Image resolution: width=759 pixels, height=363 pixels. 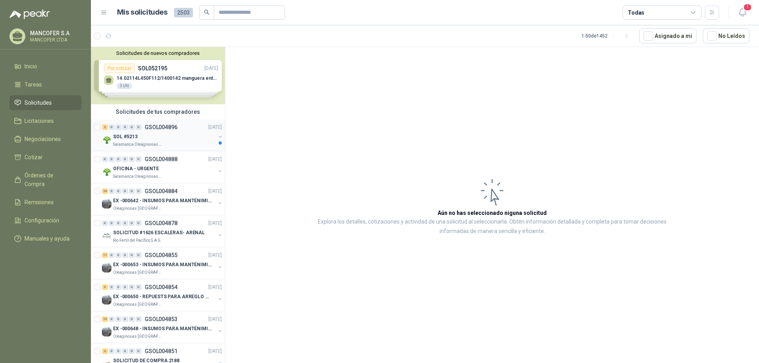 I want to click on span: 1, so click(x=748, y=7).